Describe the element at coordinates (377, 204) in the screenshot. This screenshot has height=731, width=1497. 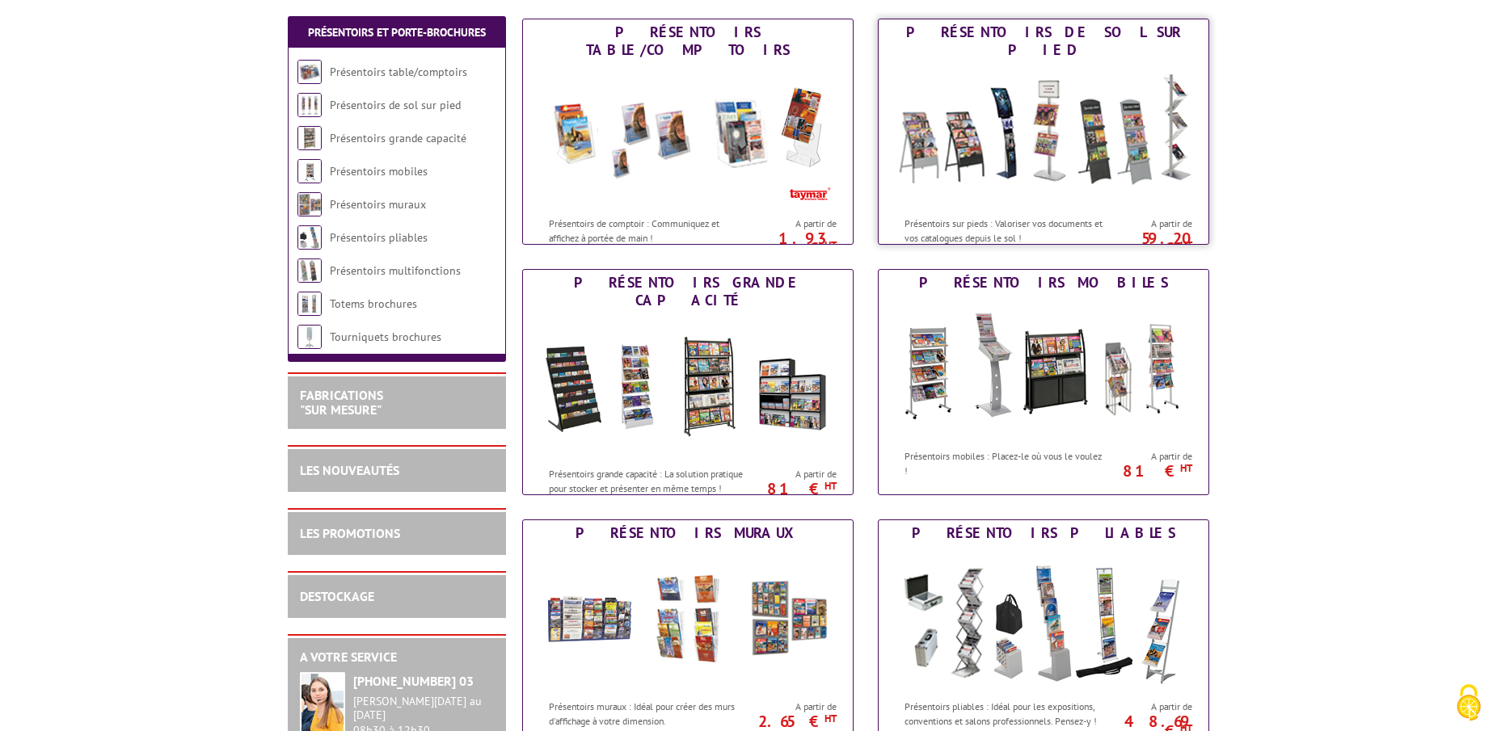
I see `a: Présentoirs muraux` at that location.